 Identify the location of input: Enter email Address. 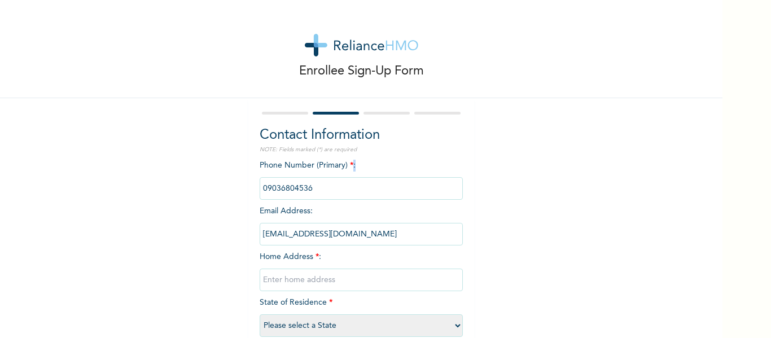
(361, 234).